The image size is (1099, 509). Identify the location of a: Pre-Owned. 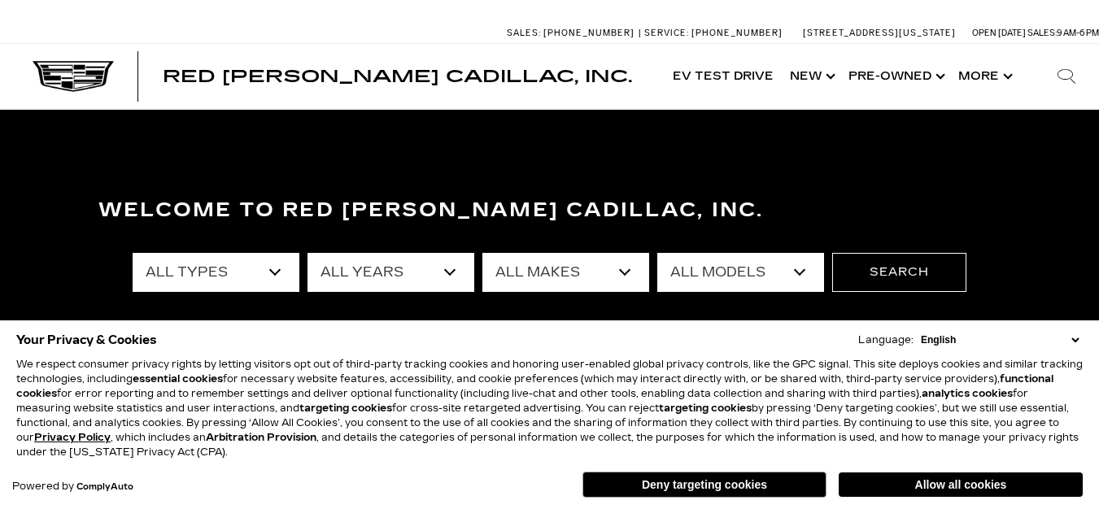
(895, 76).